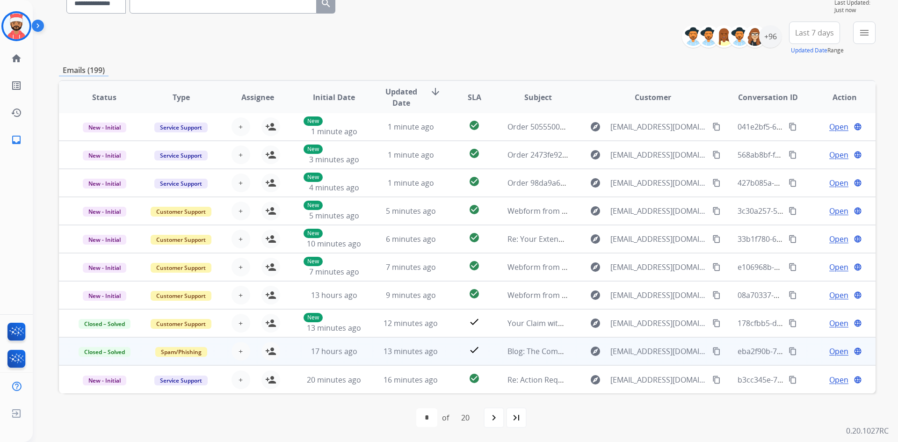 The image size is (898, 442). I want to click on span: Order 2473fe92-77b6-457b-b104-ff679fd08e5c, so click(588, 155).